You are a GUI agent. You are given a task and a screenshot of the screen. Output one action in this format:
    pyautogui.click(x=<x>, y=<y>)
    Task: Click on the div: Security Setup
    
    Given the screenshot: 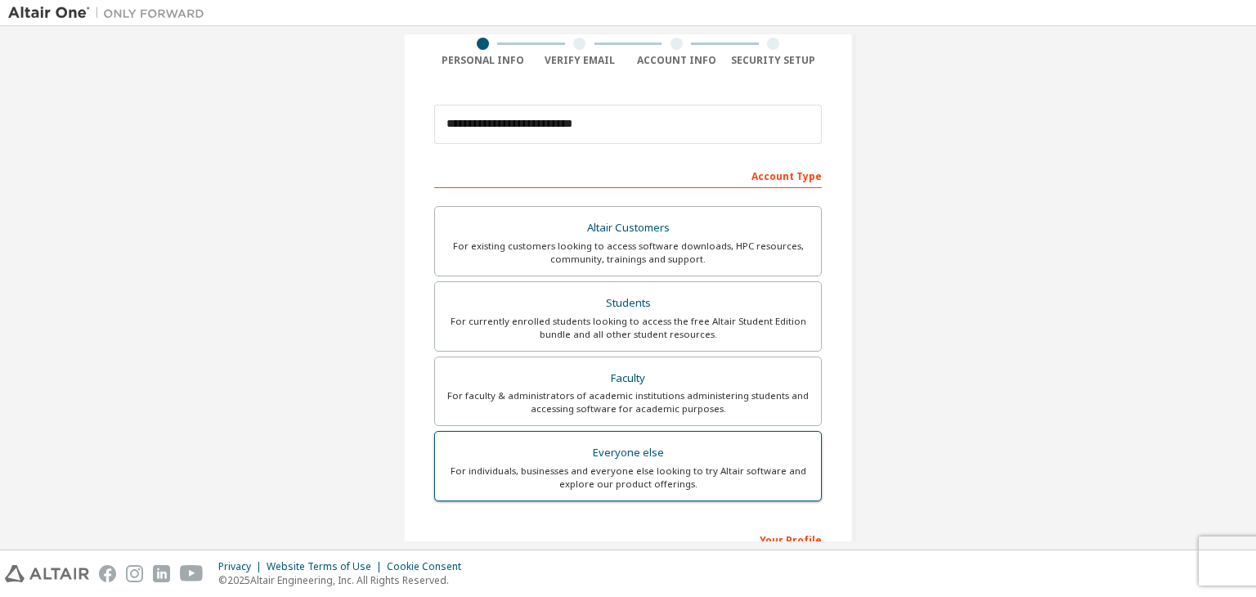 What is the action you would take?
    pyautogui.click(x=774, y=61)
    